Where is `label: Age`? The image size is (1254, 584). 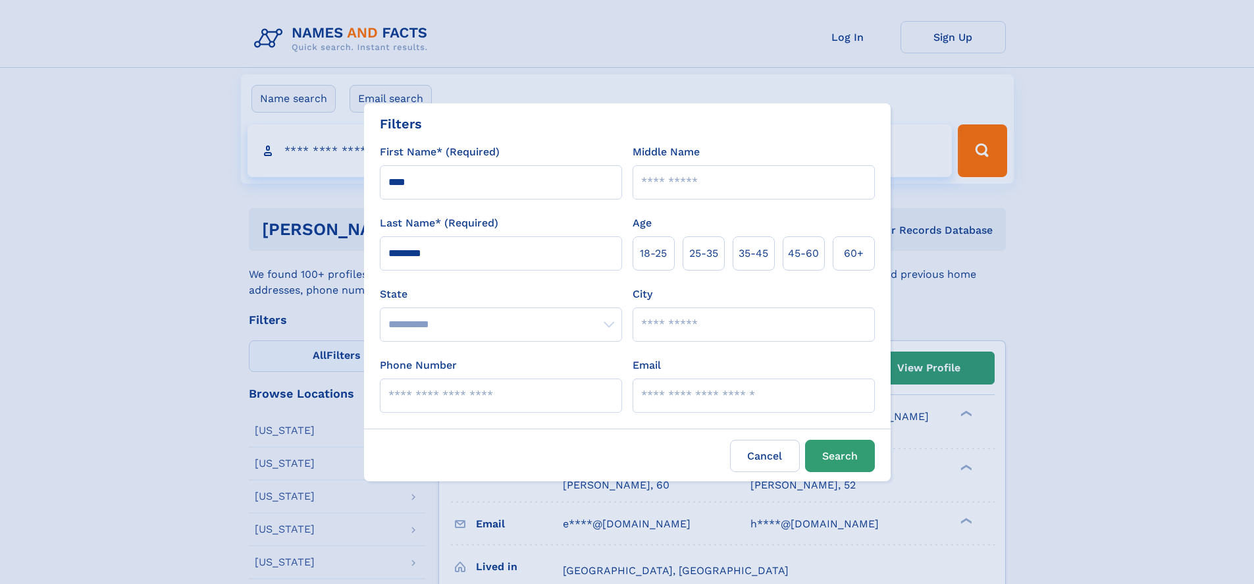 label: Age is located at coordinates (642, 223).